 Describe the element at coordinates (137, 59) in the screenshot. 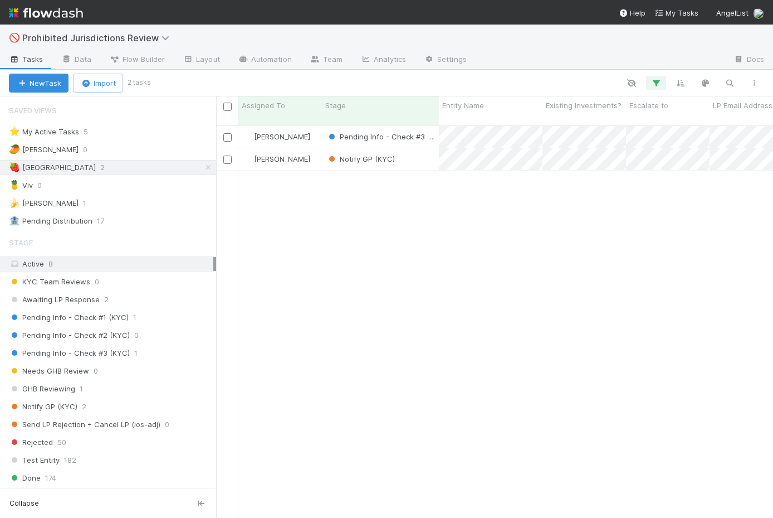

I see `span: Flow Builder` at that location.